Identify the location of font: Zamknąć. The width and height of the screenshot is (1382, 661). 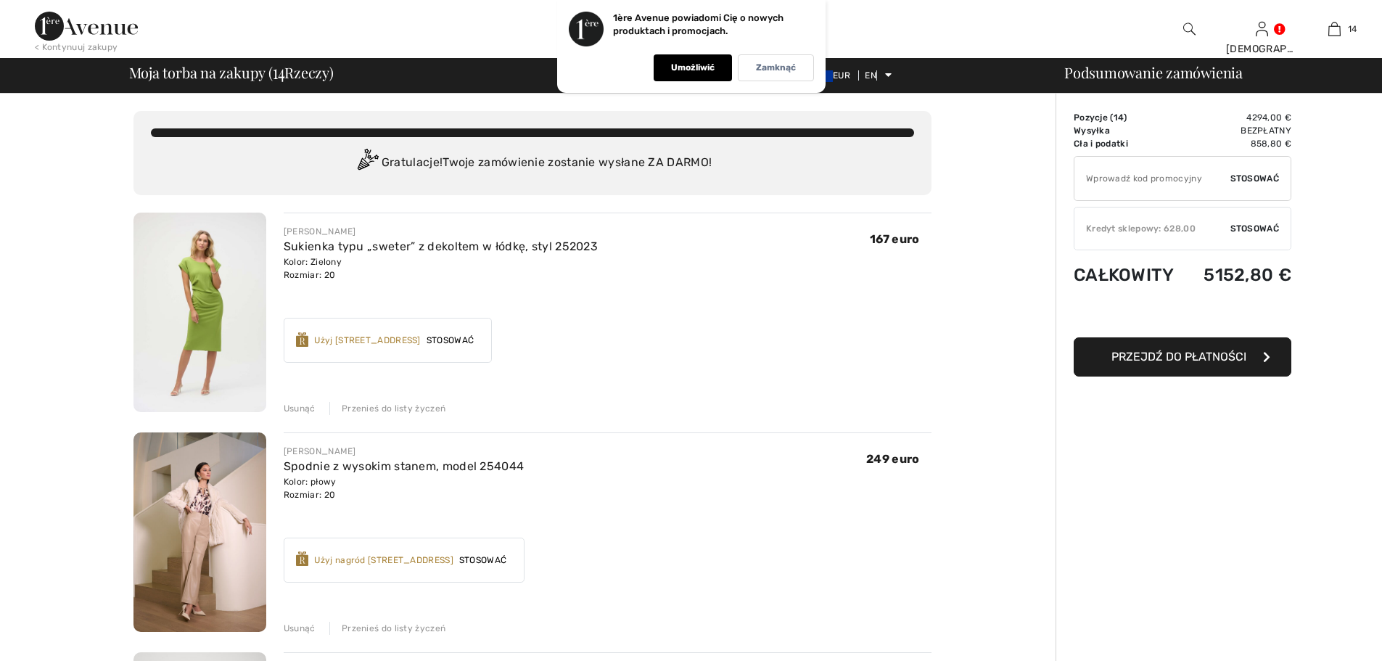
(775, 67).